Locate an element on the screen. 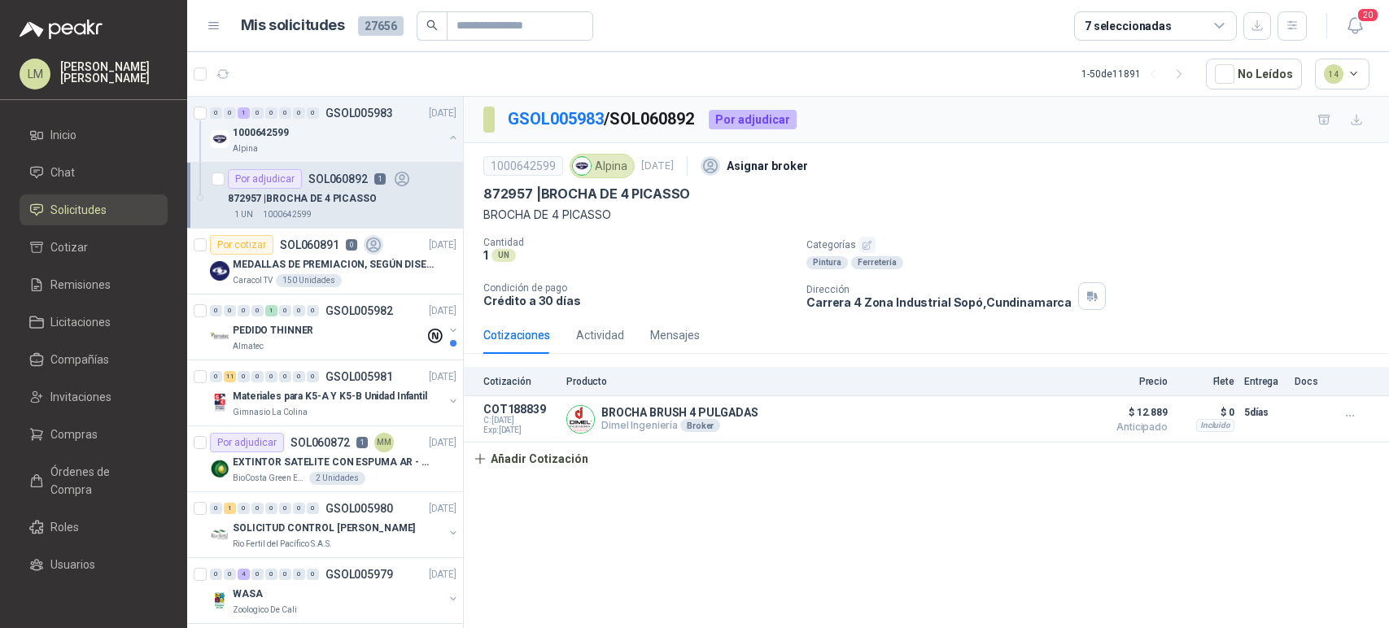 This screenshot has width=1389, height=628. p: Caracol TV is located at coordinates (252, 281).